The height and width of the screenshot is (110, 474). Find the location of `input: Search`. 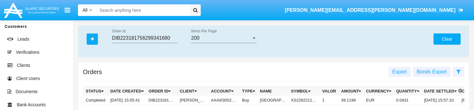

input: Search is located at coordinates (142, 10).